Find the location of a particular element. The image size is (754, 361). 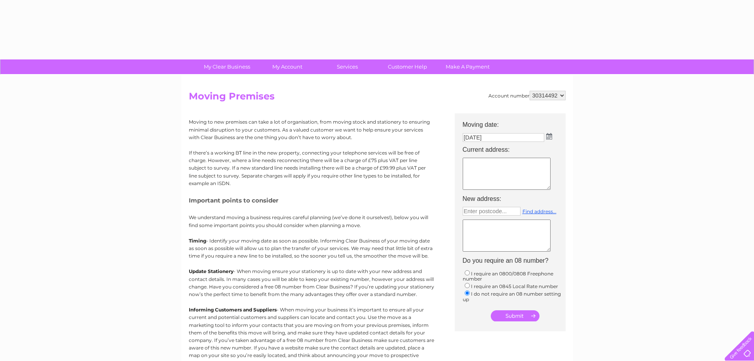

th: Do you require an 08 number? is located at coordinates (514, 261).